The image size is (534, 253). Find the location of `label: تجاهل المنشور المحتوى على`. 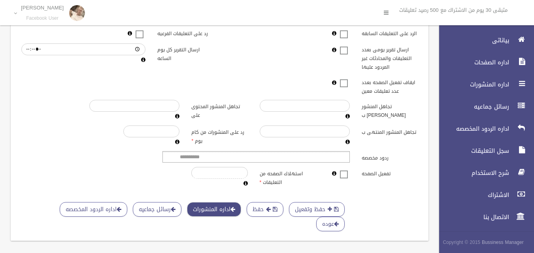

label: تجاهل المنشور المحتوى على is located at coordinates (219, 110).